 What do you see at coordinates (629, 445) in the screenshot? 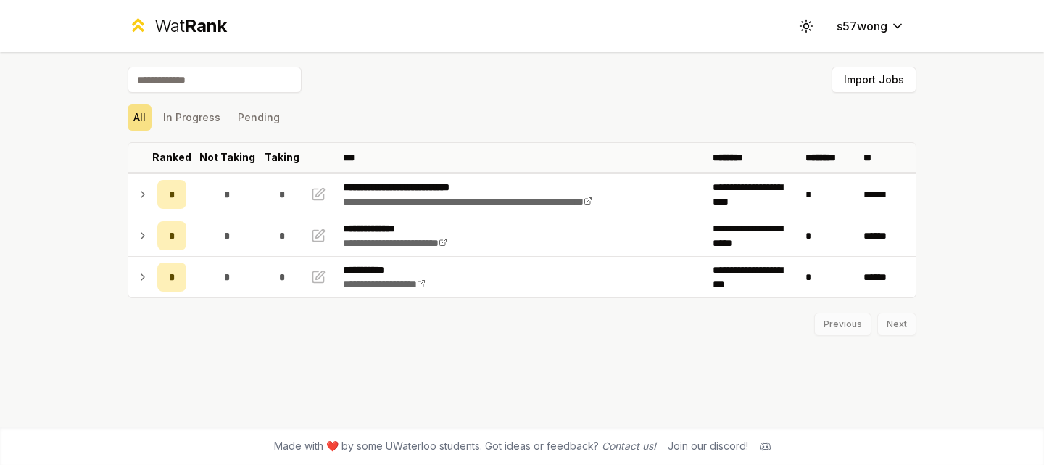
I see `a: Contact us!` at bounding box center [629, 445].